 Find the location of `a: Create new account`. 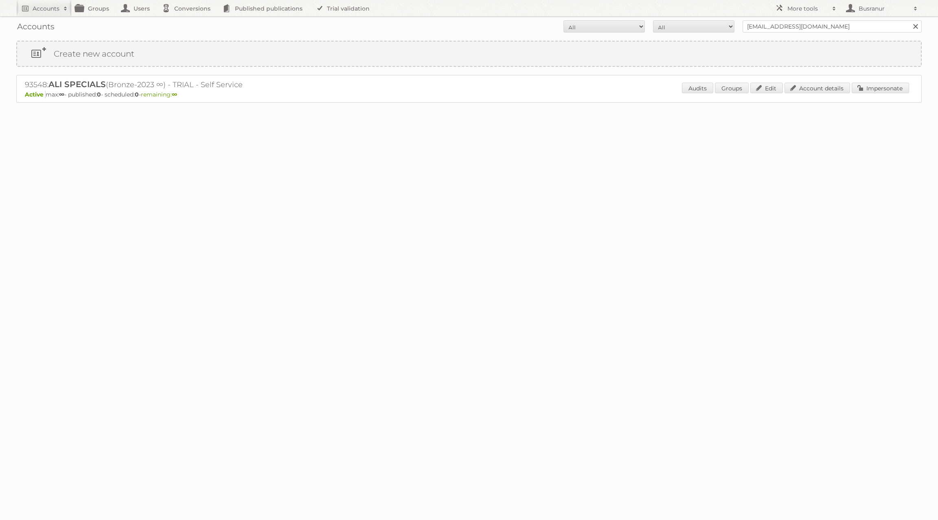

a: Create new account is located at coordinates (469, 54).